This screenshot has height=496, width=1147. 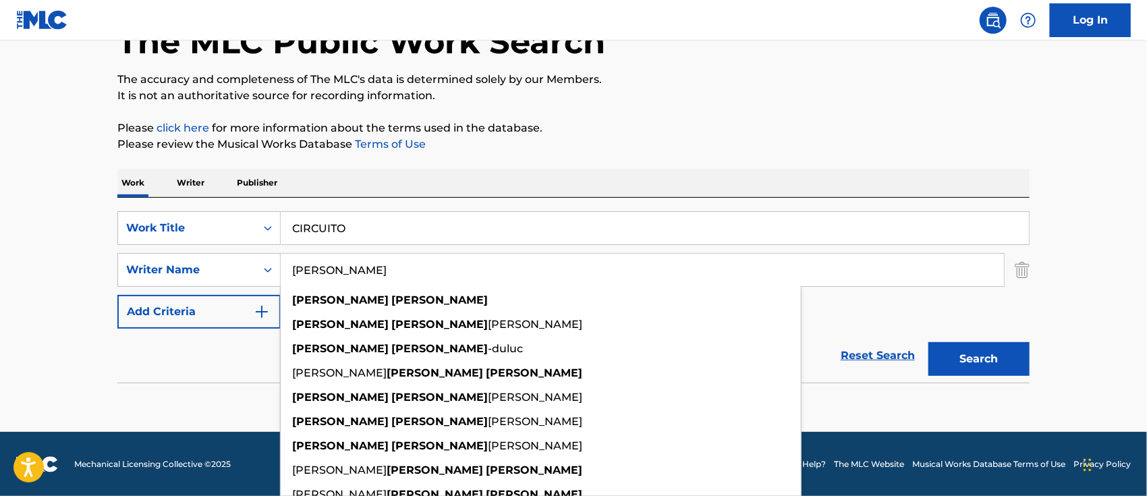 What do you see at coordinates (574, 297) in the screenshot?
I see `form: Search Form` at bounding box center [574, 297].